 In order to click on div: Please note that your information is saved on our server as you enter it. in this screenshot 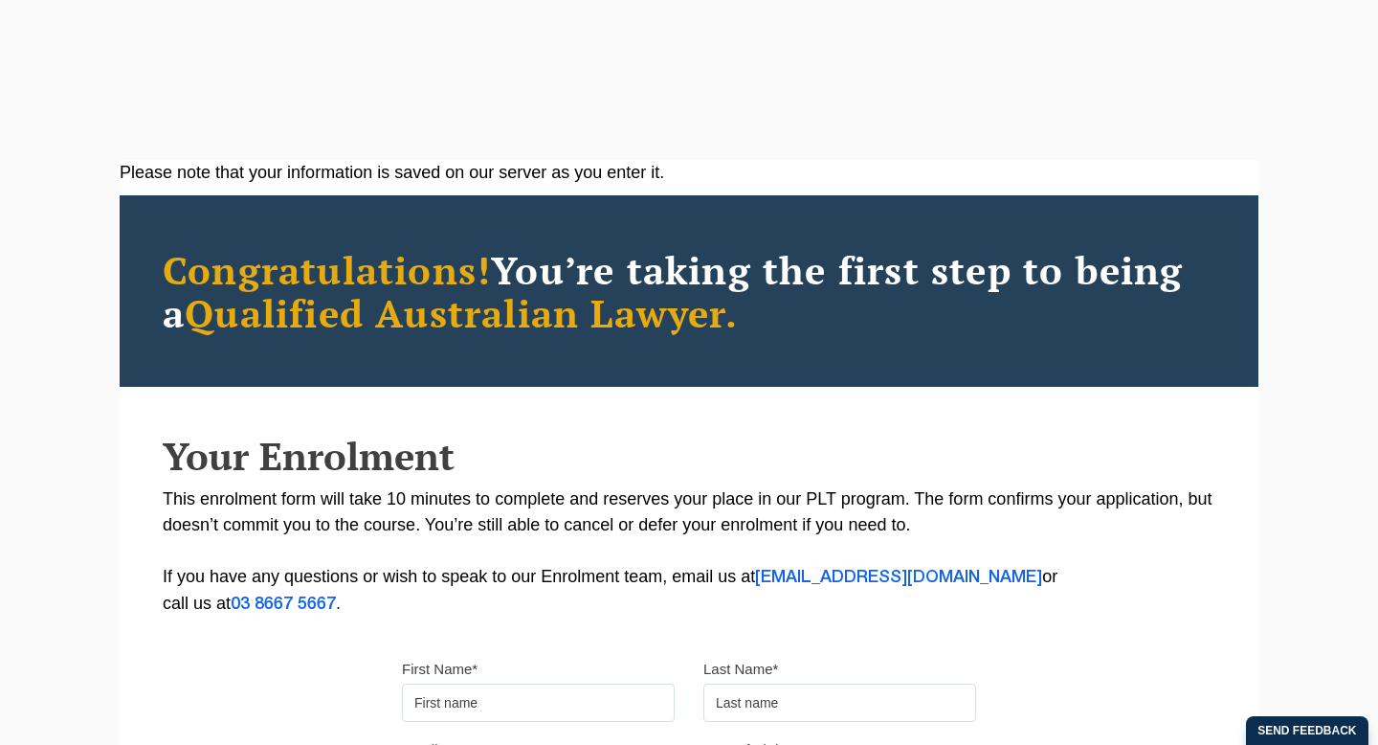, I will do `click(689, 172)`.